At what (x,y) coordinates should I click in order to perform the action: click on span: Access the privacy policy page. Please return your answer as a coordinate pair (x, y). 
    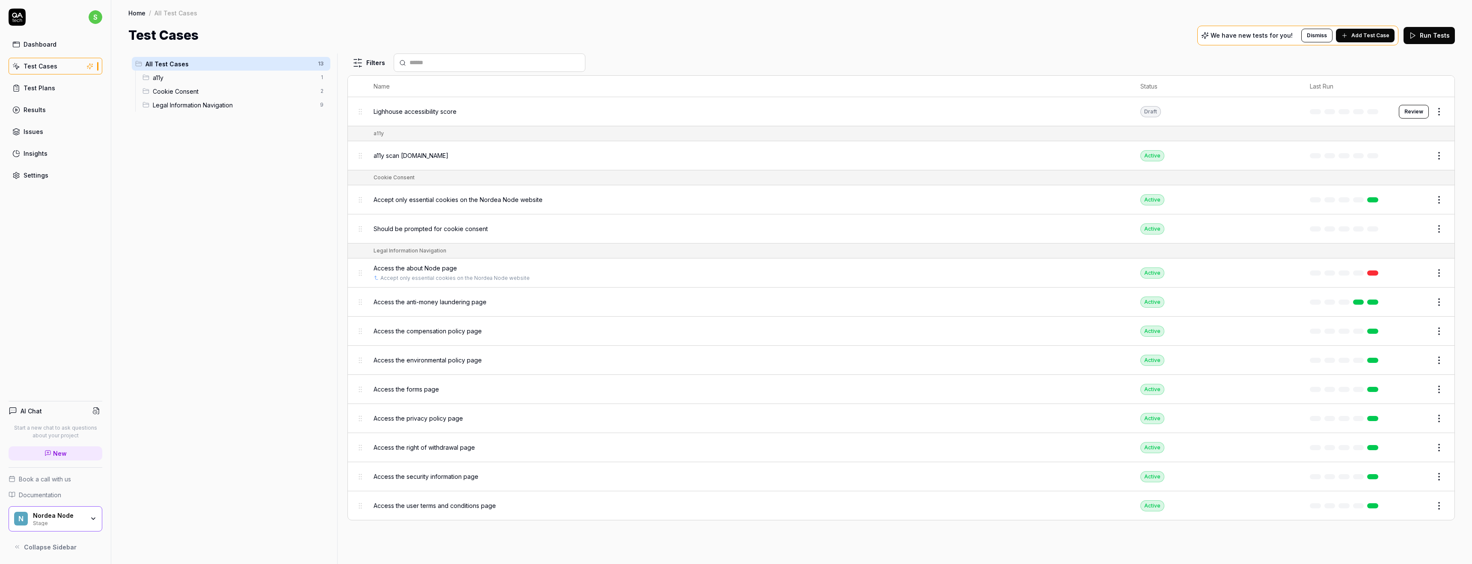
    Looking at the image, I should click on (418, 418).